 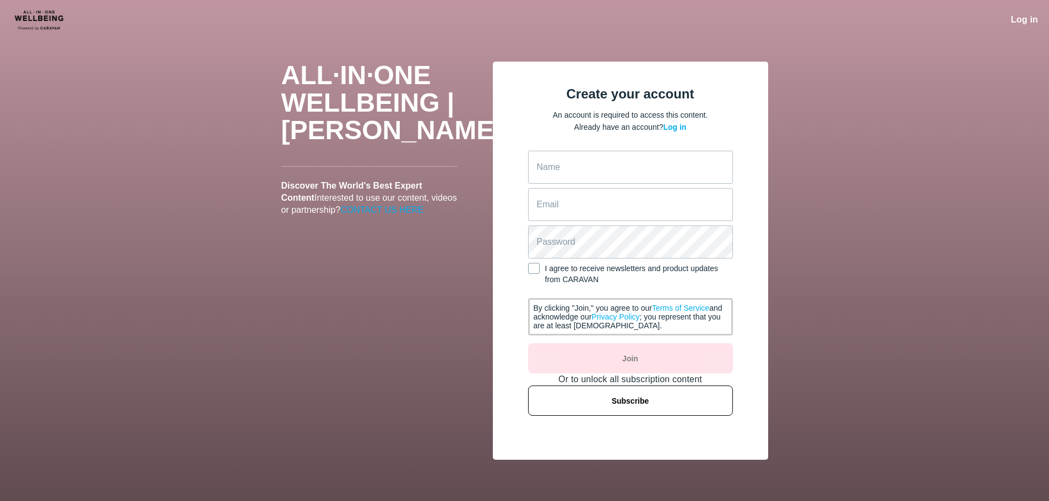 What do you see at coordinates (639, 274) in the screenshot?
I see `div: I agree to receive newsletters and product updates from CARAVAN` at bounding box center [639, 274].